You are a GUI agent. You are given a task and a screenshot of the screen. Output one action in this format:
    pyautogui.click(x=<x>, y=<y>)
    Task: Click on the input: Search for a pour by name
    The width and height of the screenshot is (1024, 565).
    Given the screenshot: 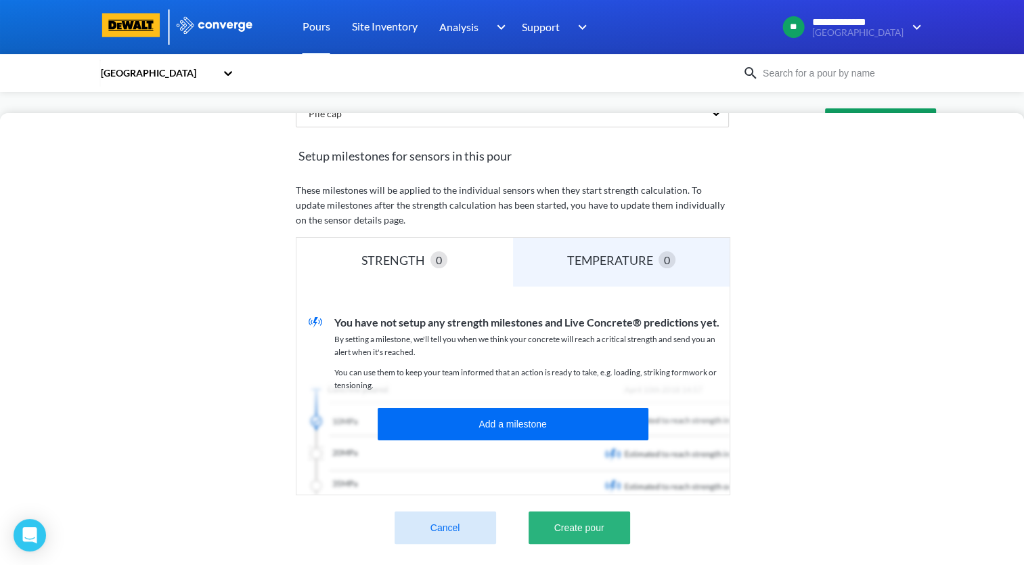 What is the action you would take?
    pyautogui.click(x=841, y=73)
    